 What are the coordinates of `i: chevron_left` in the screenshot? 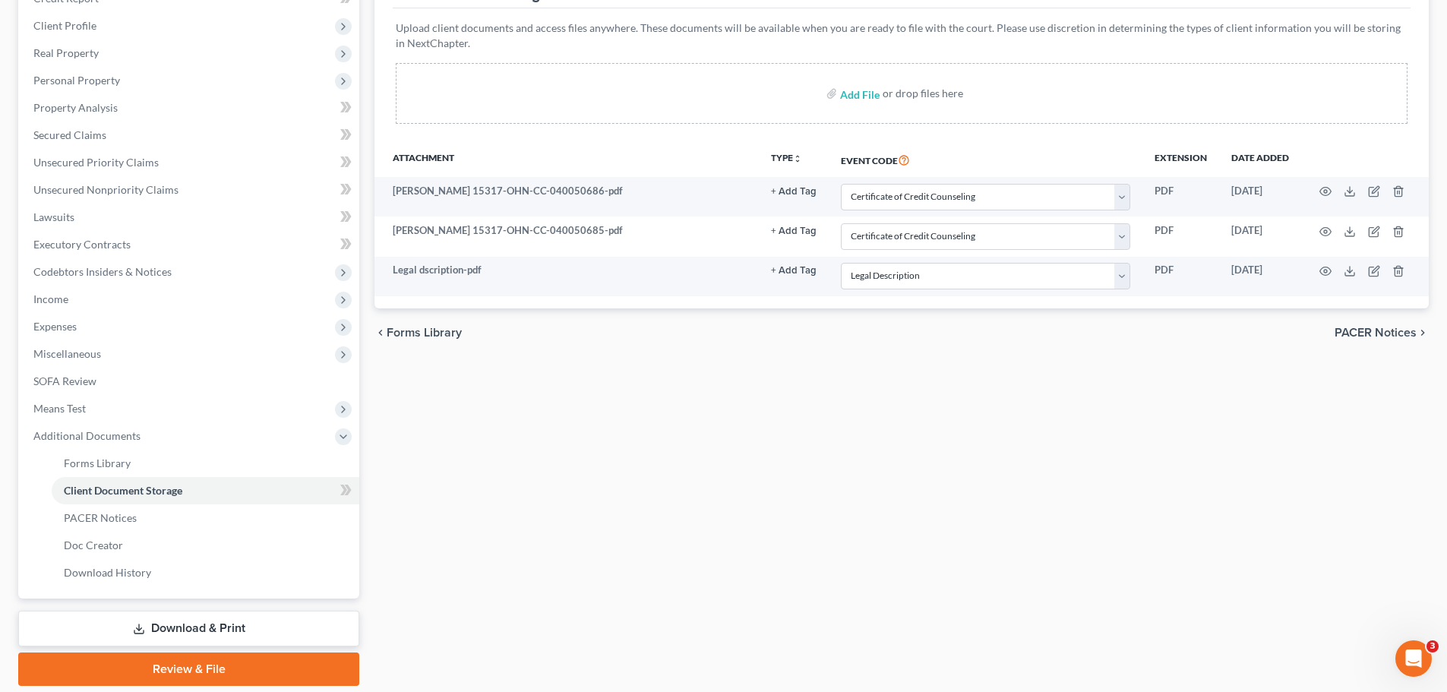 It's located at (381, 333).